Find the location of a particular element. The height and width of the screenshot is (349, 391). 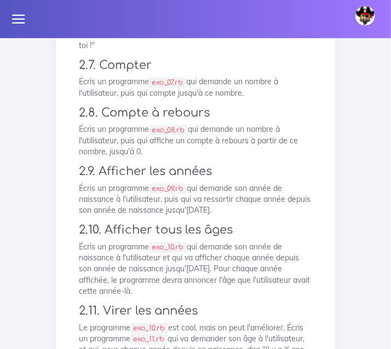

code: exo_07.rb is located at coordinates (167, 83).